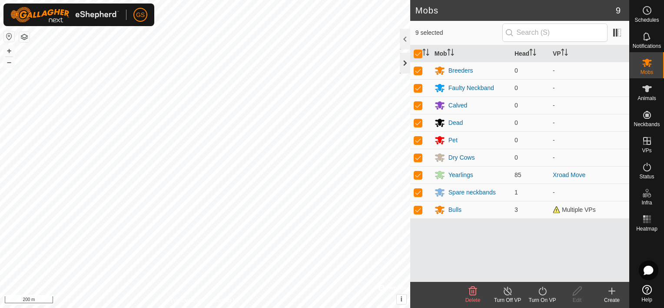 The image size is (664, 308). I want to click on div: Breeders, so click(460, 70).